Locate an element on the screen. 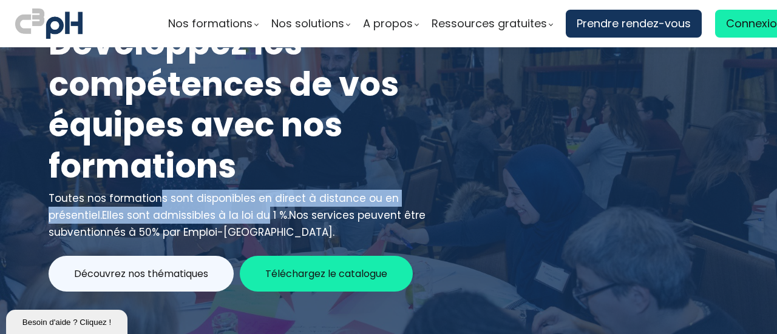 The height and width of the screenshot is (334, 777). span: Ressources gratuites is located at coordinates (489, 24).